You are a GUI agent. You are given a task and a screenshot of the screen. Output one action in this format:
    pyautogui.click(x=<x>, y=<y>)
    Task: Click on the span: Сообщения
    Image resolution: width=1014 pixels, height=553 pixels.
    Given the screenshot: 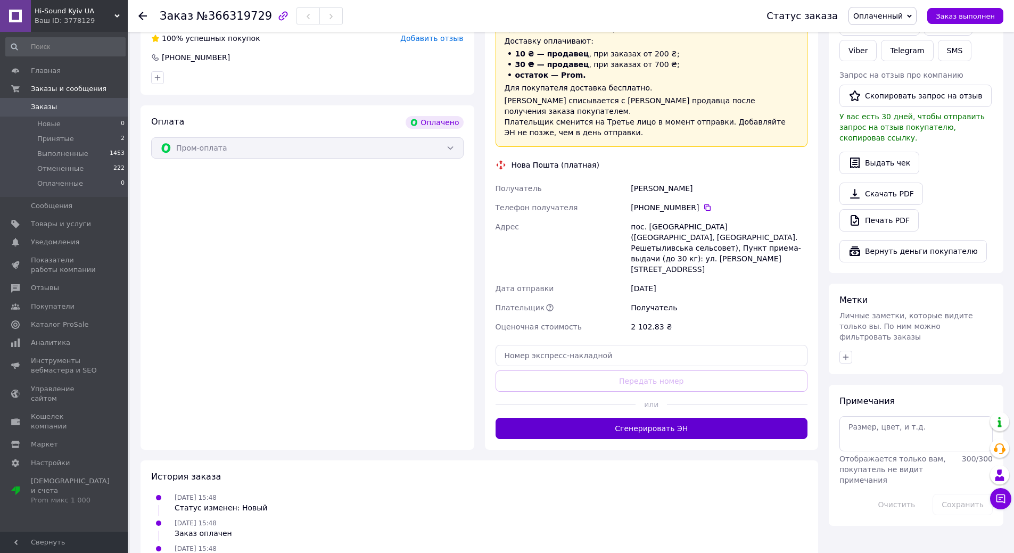 What is the action you would take?
    pyautogui.click(x=52, y=206)
    